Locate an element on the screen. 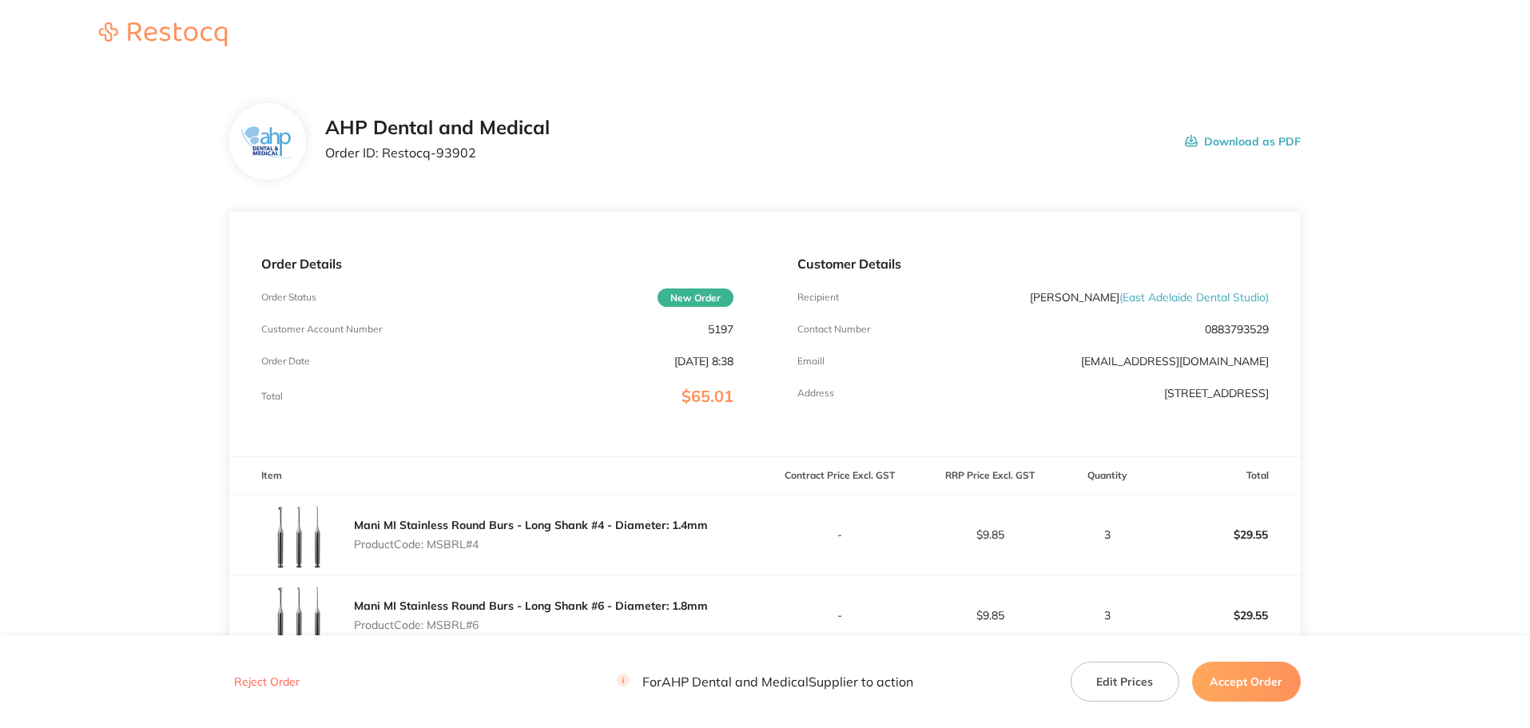 The width and height of the screenshot is (1530, 728). button: Edit Prices is located at coordinates (1125, 682).